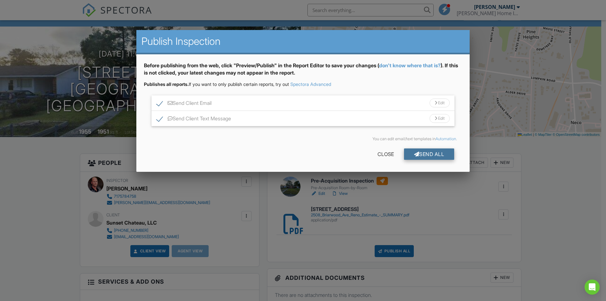 The image size is (606, 301). What do you see at coordinates (303, 71) in the screenshot?
I see `div: Before publishing from the web, click "Preview/Publish" in the Report Editor to save your changes...` at bounding box center [303, 71].